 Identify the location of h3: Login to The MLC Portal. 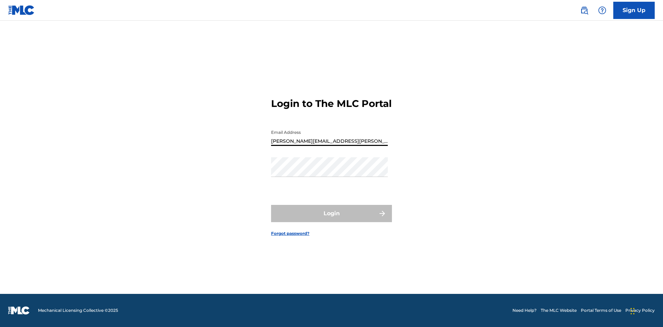
(331, 104).